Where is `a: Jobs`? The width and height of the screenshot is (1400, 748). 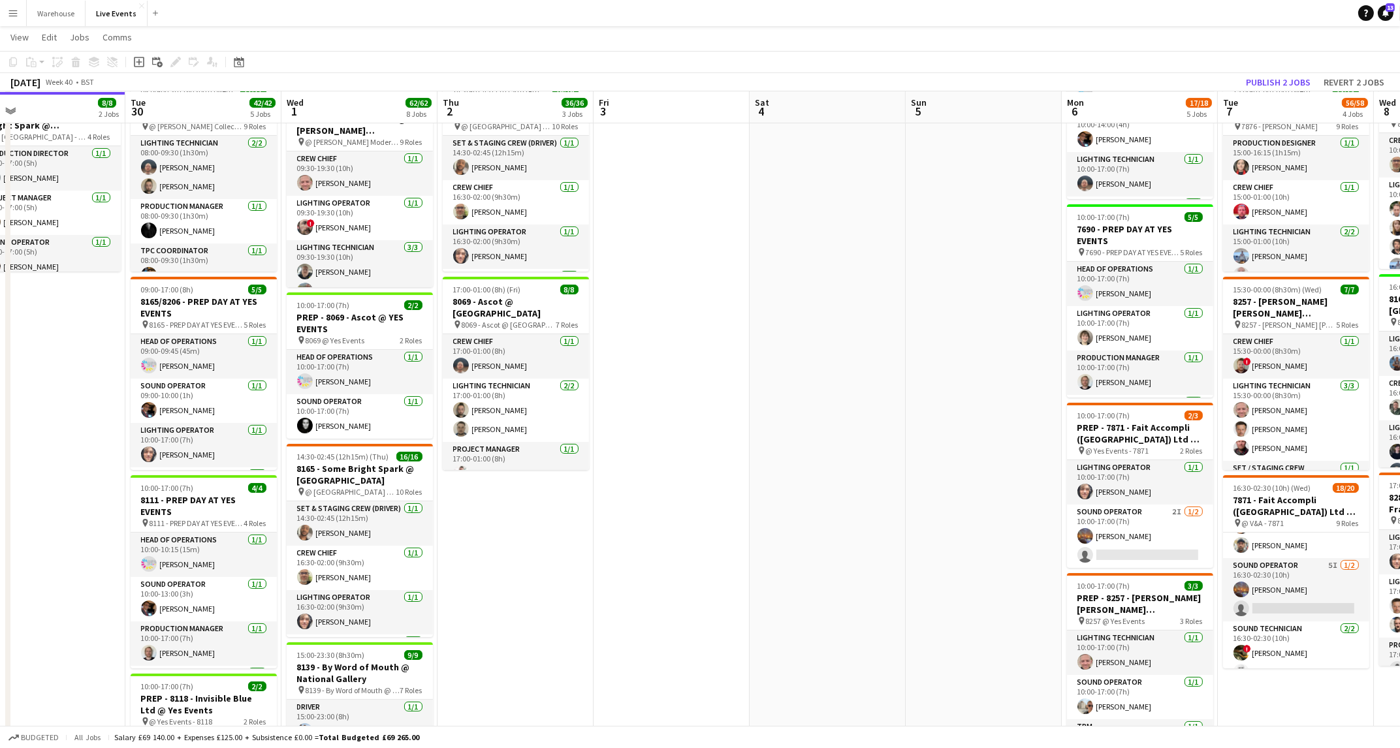 a: Jobs is located at coordinates (80, 37).